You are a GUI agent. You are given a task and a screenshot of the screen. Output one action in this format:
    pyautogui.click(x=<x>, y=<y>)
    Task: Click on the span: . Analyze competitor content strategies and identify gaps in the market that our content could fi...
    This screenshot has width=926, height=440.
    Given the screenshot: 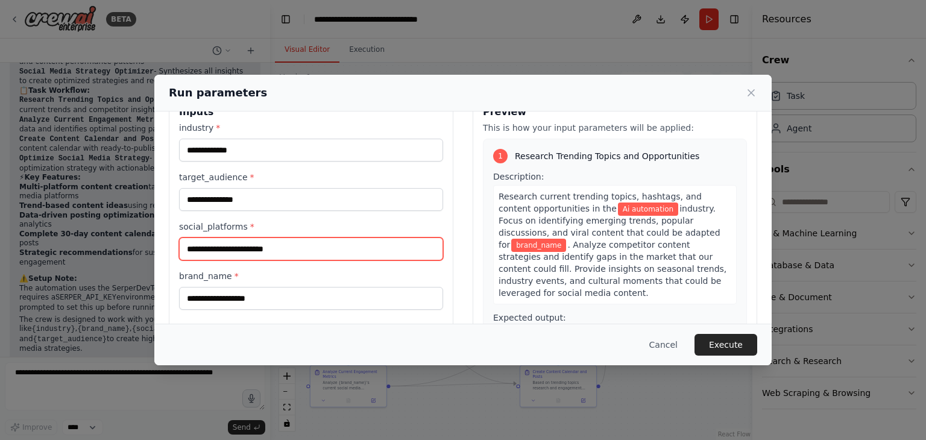 What is the action you would take?
    pyautogui.click(x=613, y=269)
    